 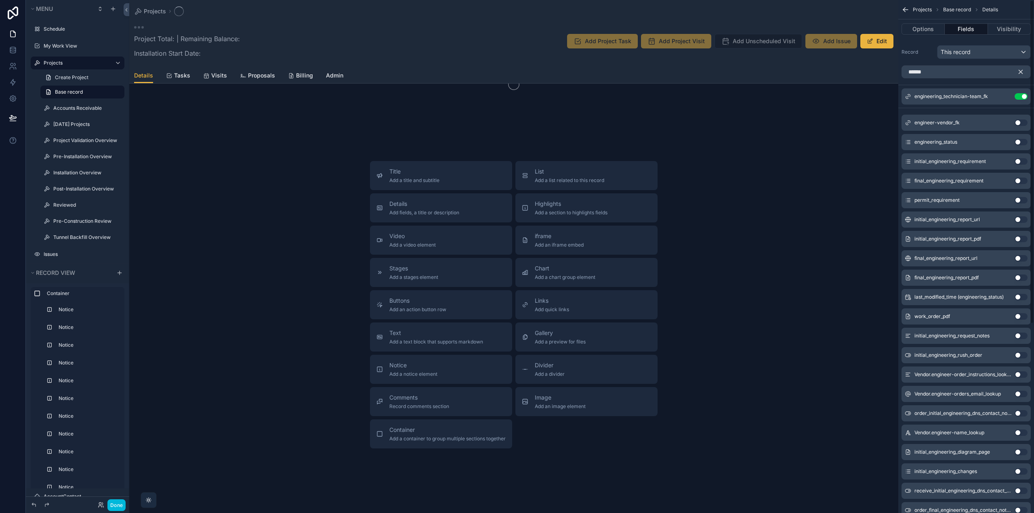 I want to click on span: Video, so click(x=412, y=236).